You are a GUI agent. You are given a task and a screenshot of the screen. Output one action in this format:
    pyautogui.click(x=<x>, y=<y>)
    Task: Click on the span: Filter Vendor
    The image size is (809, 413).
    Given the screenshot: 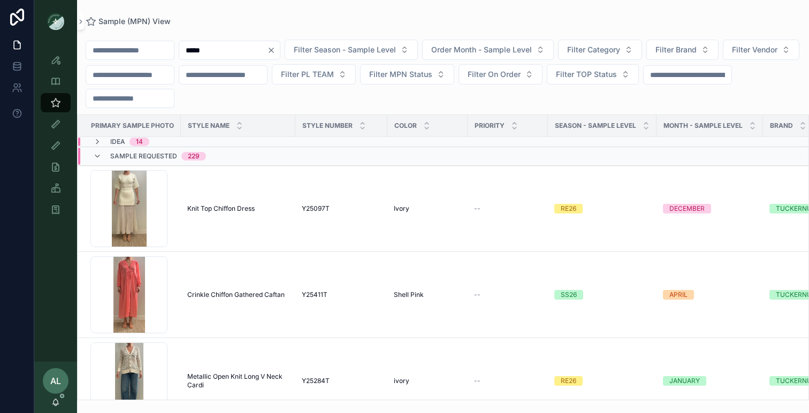 What is the action you would take?
    pyautogui.click(x=755, y=50)
    